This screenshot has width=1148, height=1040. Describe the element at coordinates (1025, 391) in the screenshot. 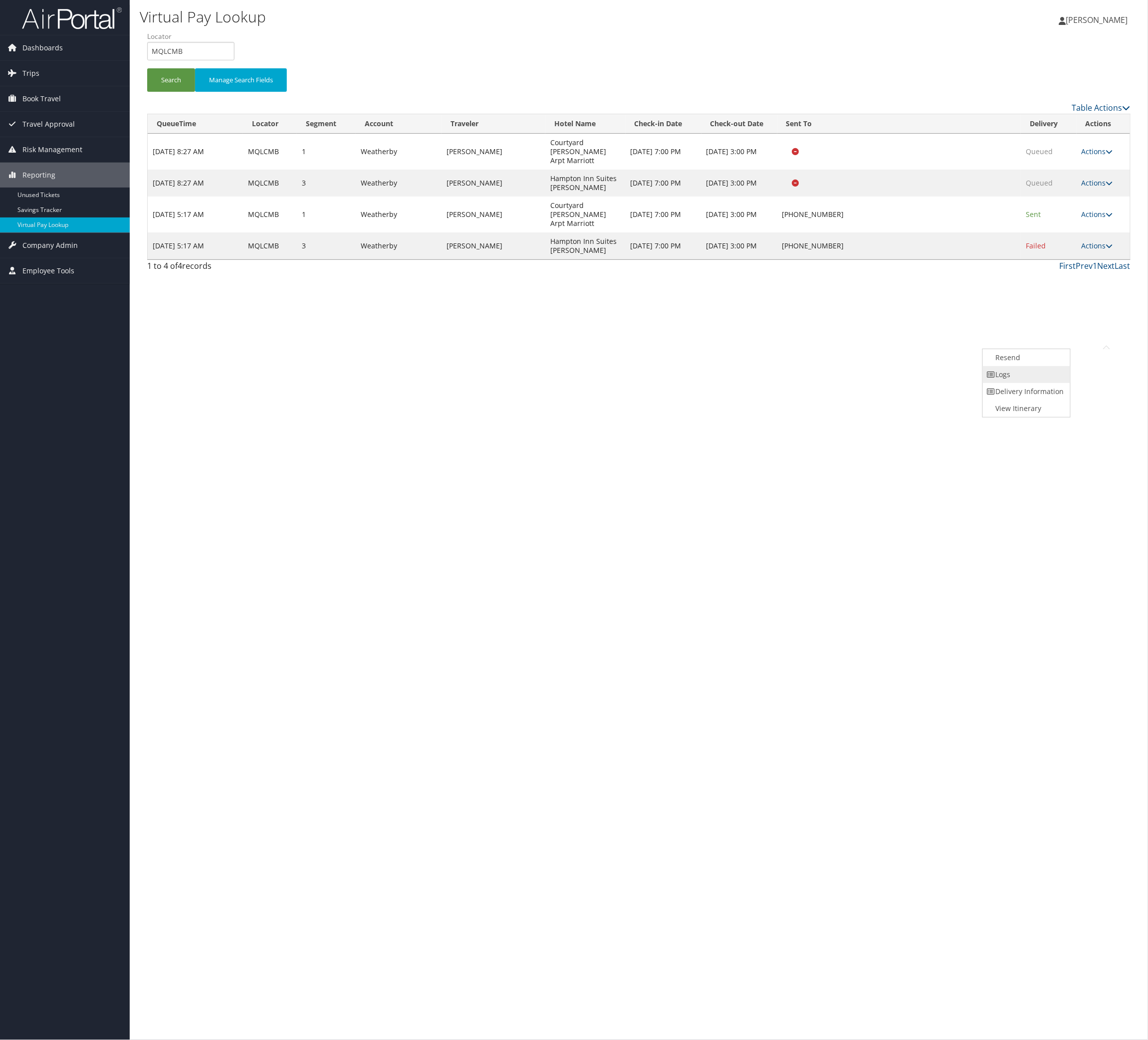

I see `a: Delivery Information` at that location.